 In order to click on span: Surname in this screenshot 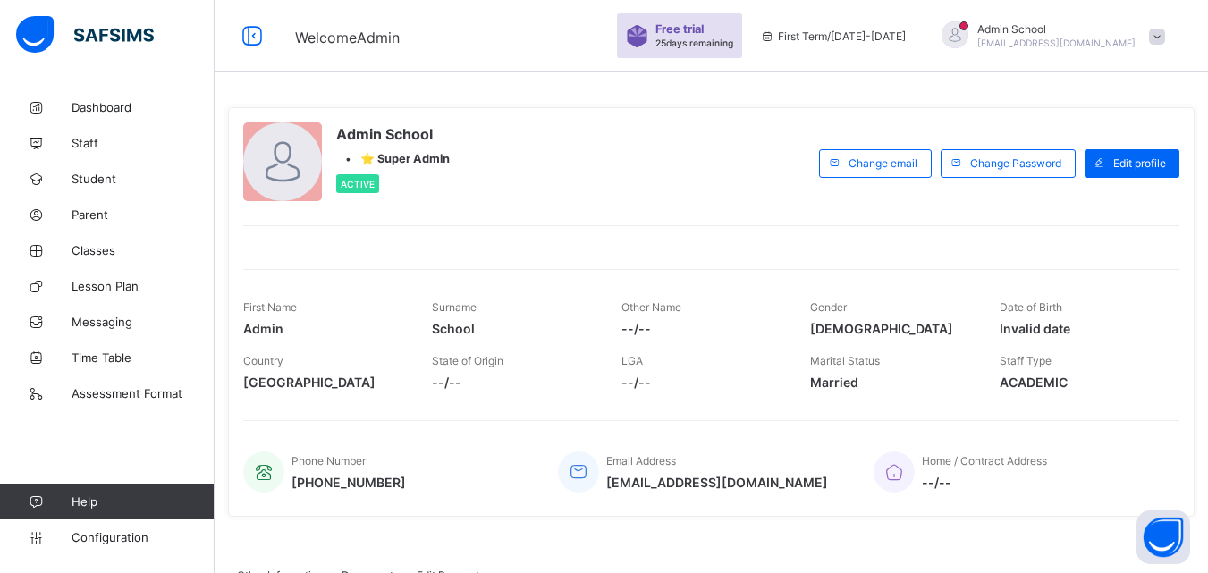, I will do `click(454, 307)`.